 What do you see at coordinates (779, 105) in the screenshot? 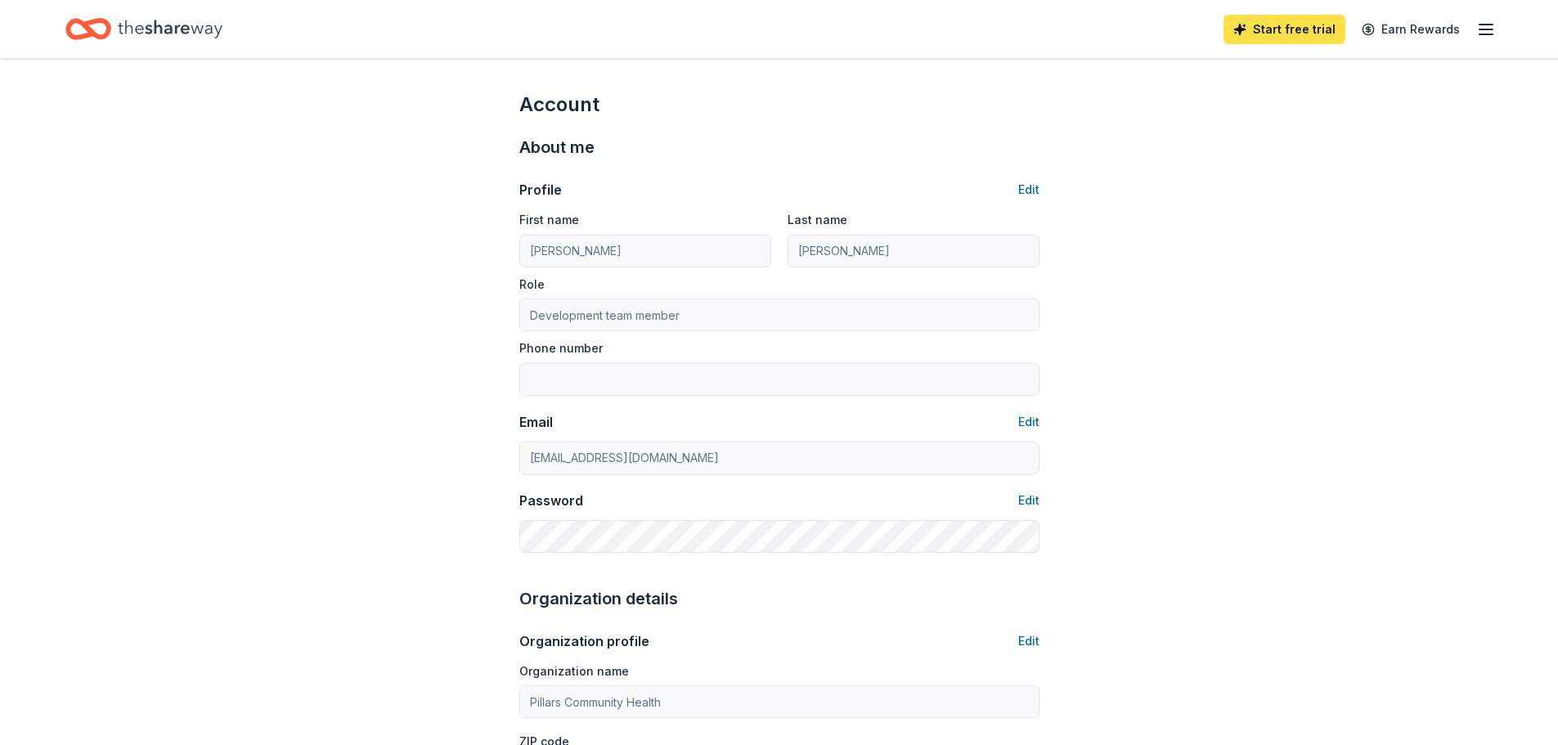
I see `div: Account` at bounding box center [779, 105].